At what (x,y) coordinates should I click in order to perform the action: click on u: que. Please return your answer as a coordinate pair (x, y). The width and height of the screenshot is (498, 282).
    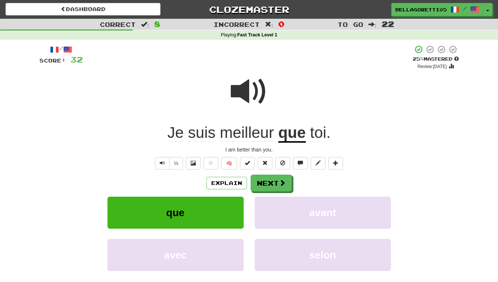
    Looking at the image, I should click on (292, 133).